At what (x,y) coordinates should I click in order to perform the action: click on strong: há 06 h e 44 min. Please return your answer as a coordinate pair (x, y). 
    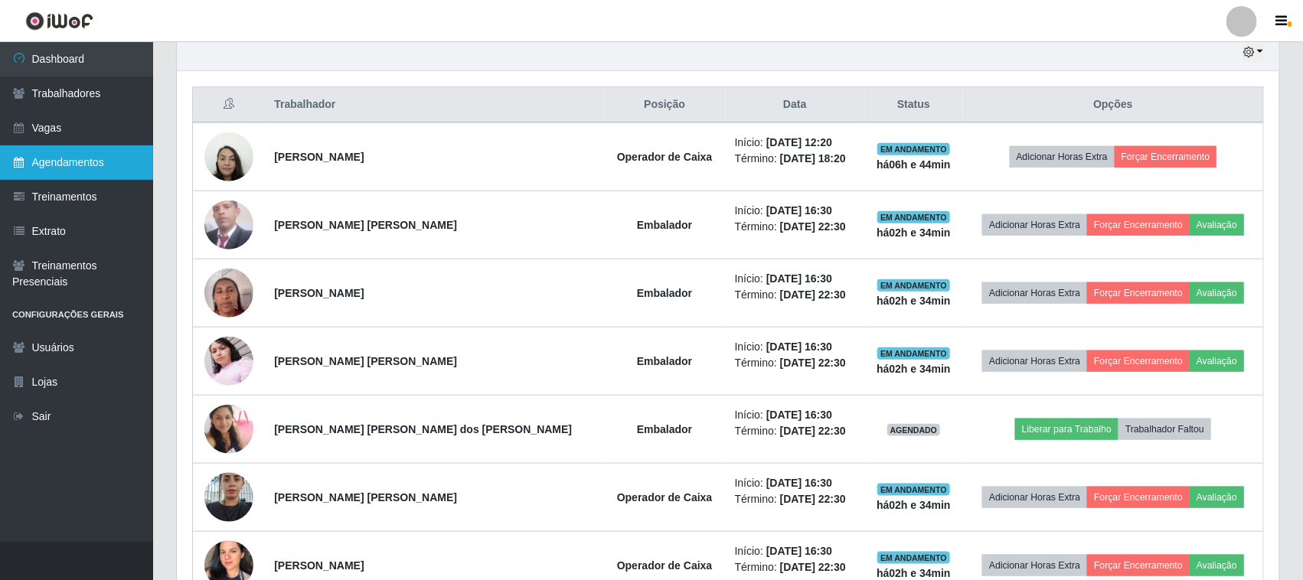
    Looking at the image, I should click on (914, 165).